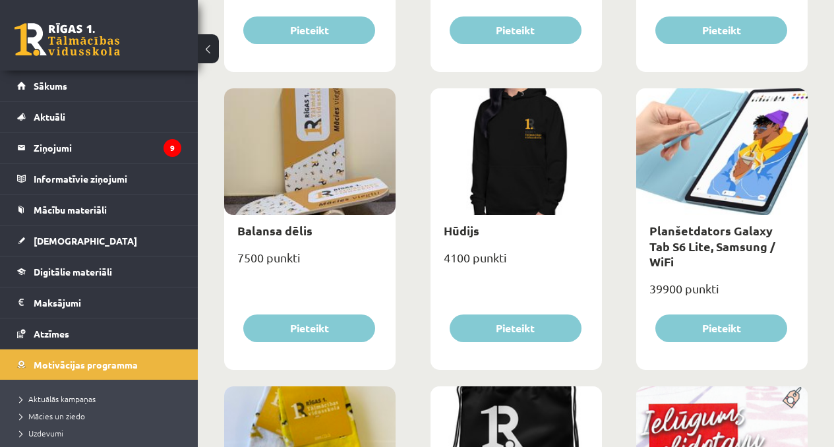 The width and height of the screenshot is (834, 447). Describe the element at coordinates (99, 210) in the screenshot. I see `a: Mācību materiāli` at that location.